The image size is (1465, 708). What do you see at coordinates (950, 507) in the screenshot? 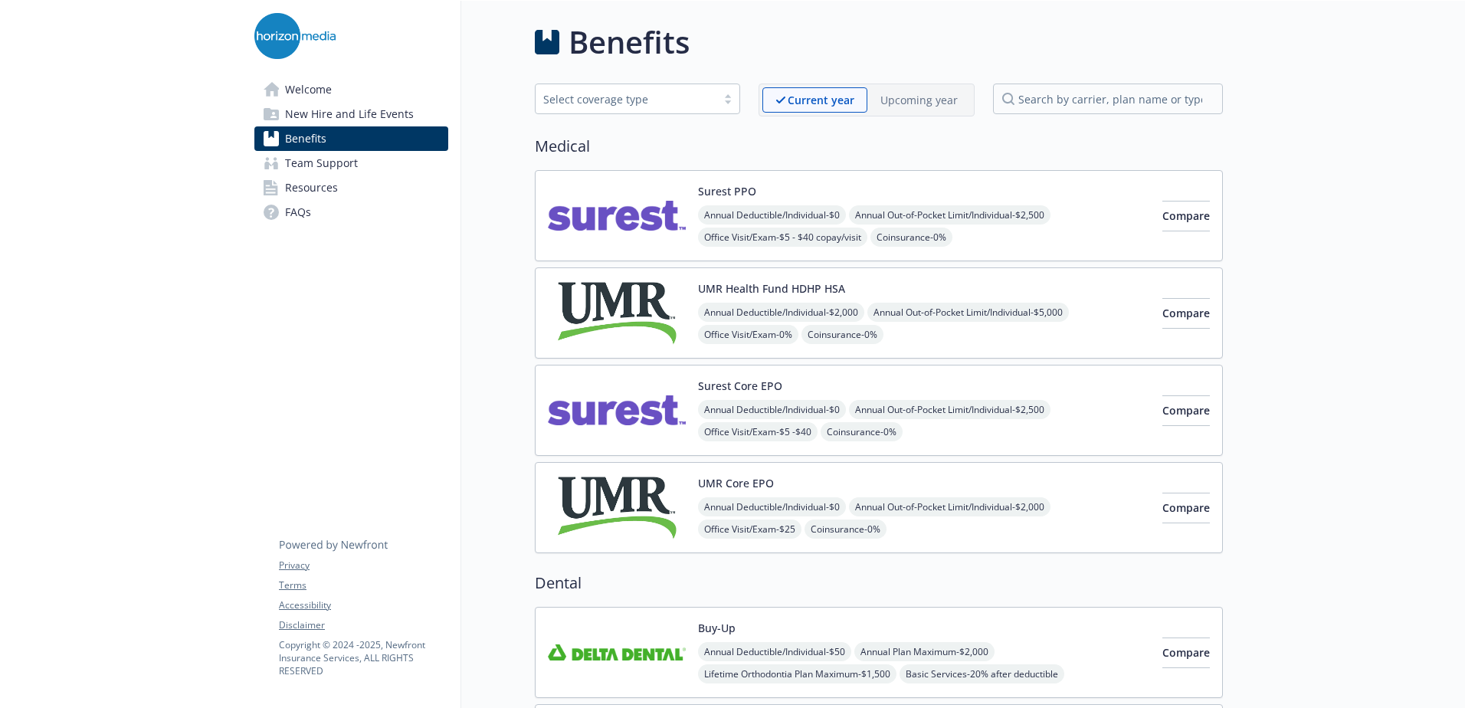
I see `span: Annual Out-of-Pocket Limit/Individual - $2,000` at bounding box center [950, 507].